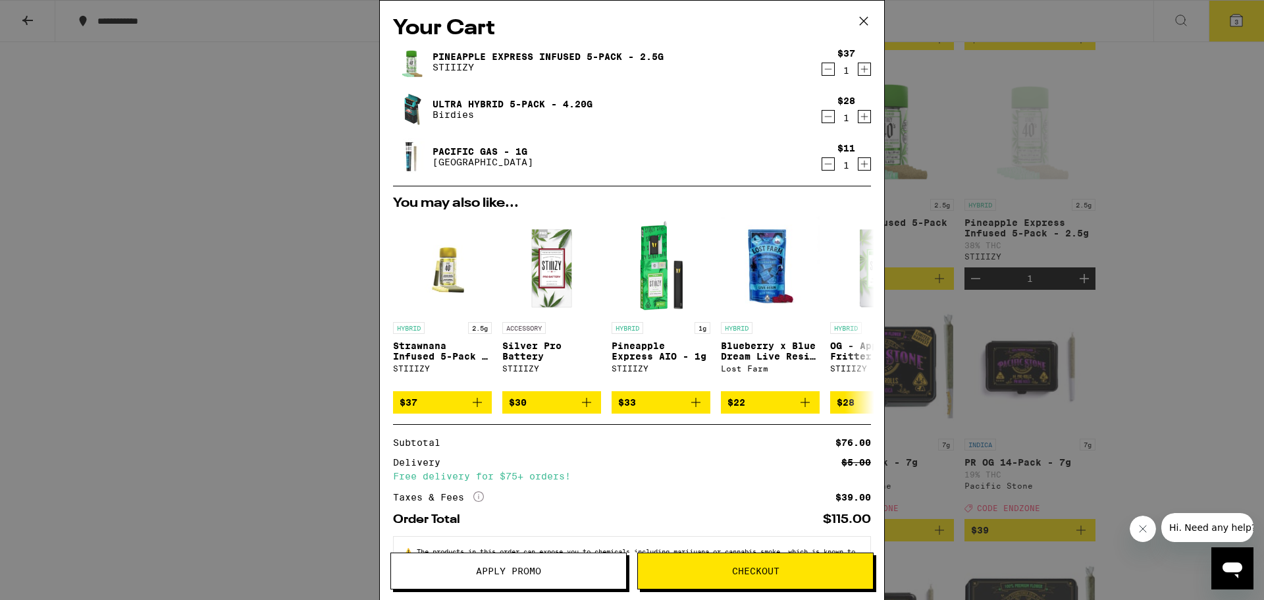 Image resolution: width=1264 pixels, height=600 pixels. What do you see at coordinates (548, 67) in the screenshot?
I see `p: STIIIZY` at bounding box center [548, 67].